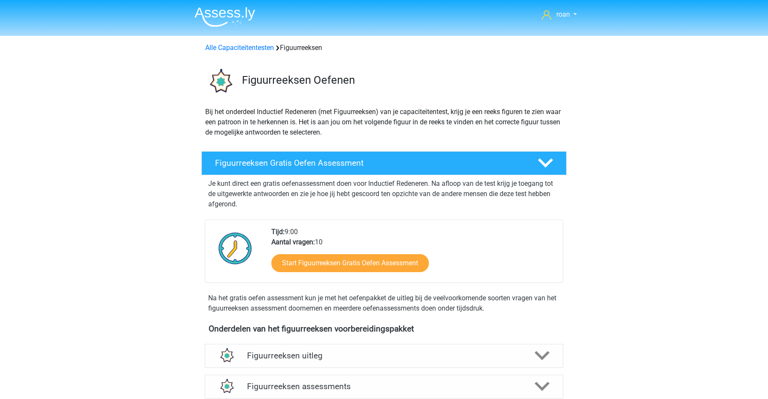 This screenshot has height=399, width=768. Describe the element at coordinates (384, 355) in the screenshot. I see `h4: Figuurreeksen uitleg` at that location.